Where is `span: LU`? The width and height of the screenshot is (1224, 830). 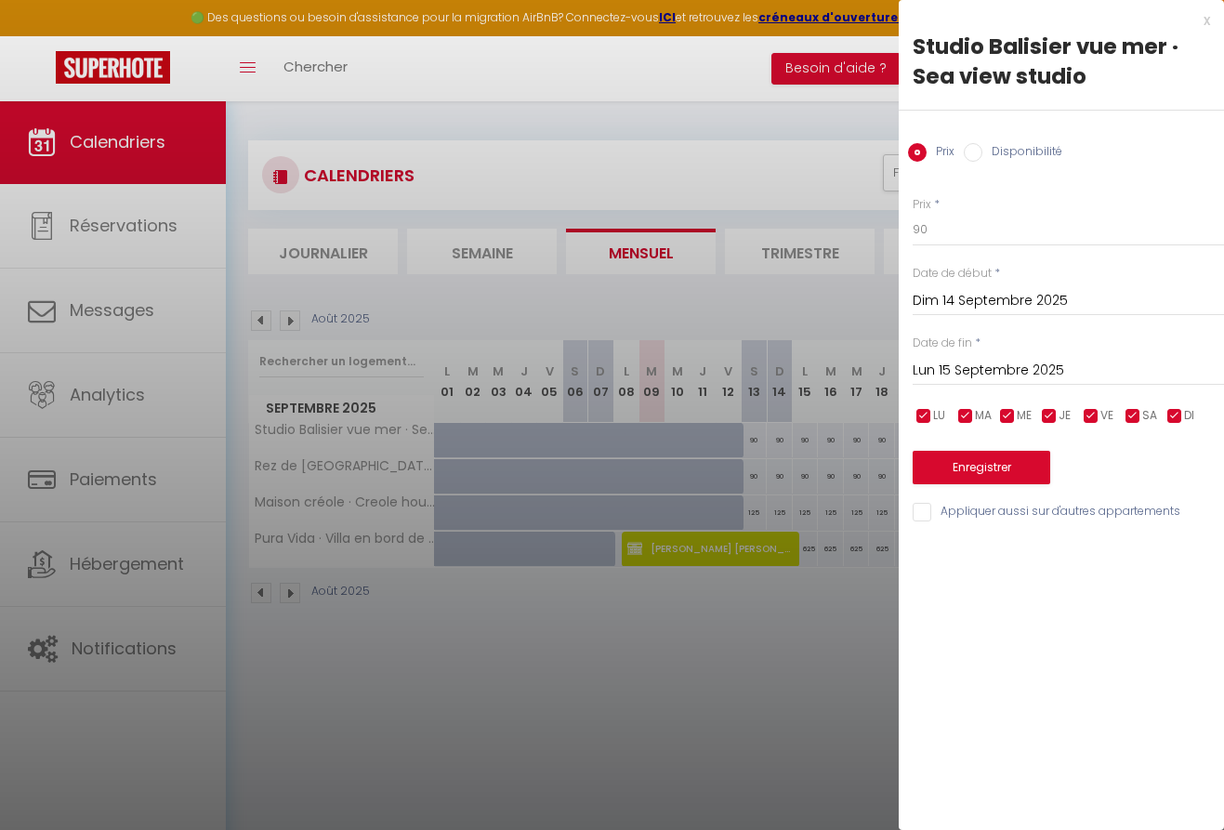 span: LU is located at coordinates (938, 415).